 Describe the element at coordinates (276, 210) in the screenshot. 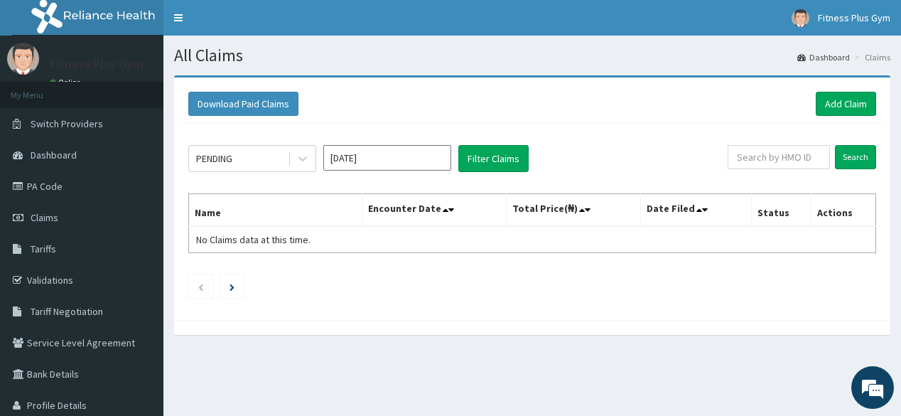

I see `th: Name` at that location.